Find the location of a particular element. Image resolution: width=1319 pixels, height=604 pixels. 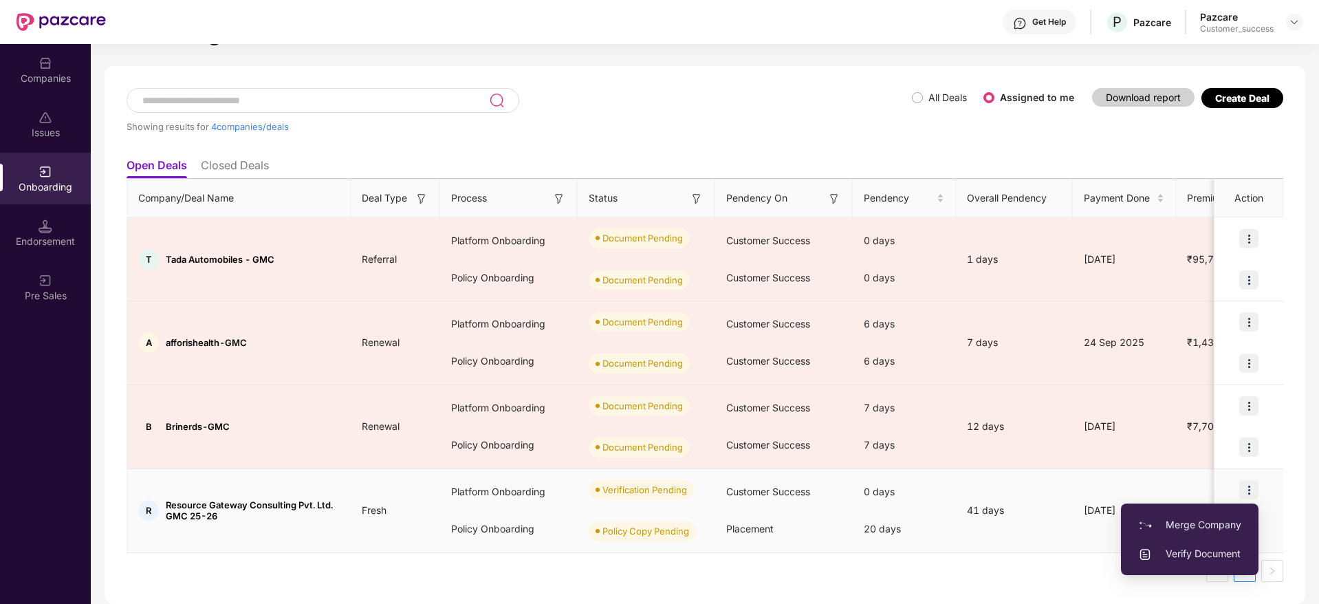

div: T is located at coordinates (149, 259).